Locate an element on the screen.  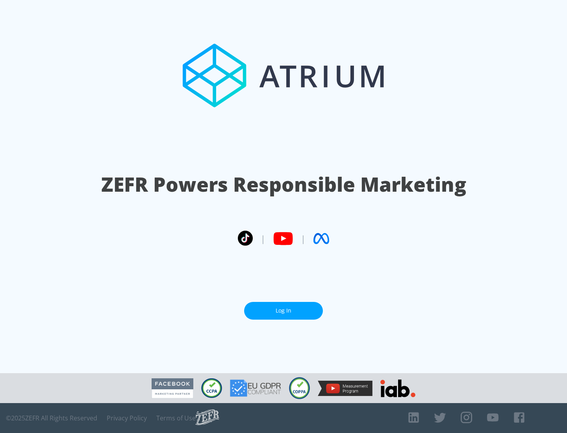
img: Facebook Marketing Partner is located at coordinates (172, 388).